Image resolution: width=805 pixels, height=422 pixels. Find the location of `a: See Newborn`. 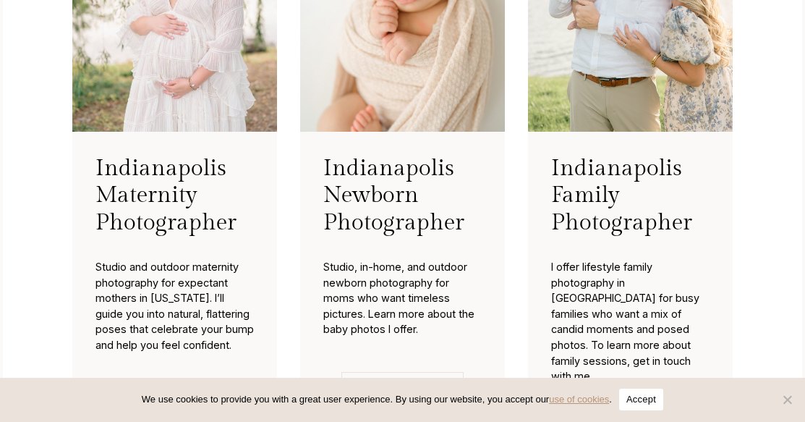

a: See Newborn is located at coordinates (402, 389).